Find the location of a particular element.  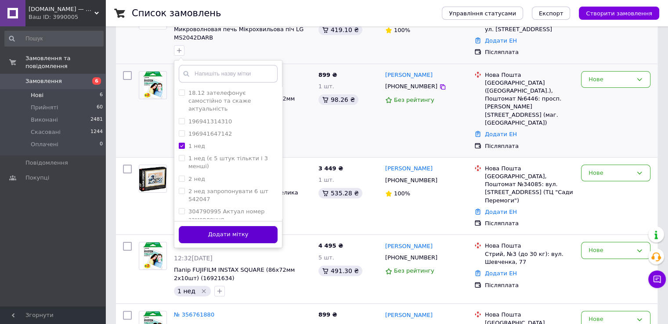

a: Микроволновая печь Мікрохвильова піч LG MS2042DARB is located at coordinates (239, 33).